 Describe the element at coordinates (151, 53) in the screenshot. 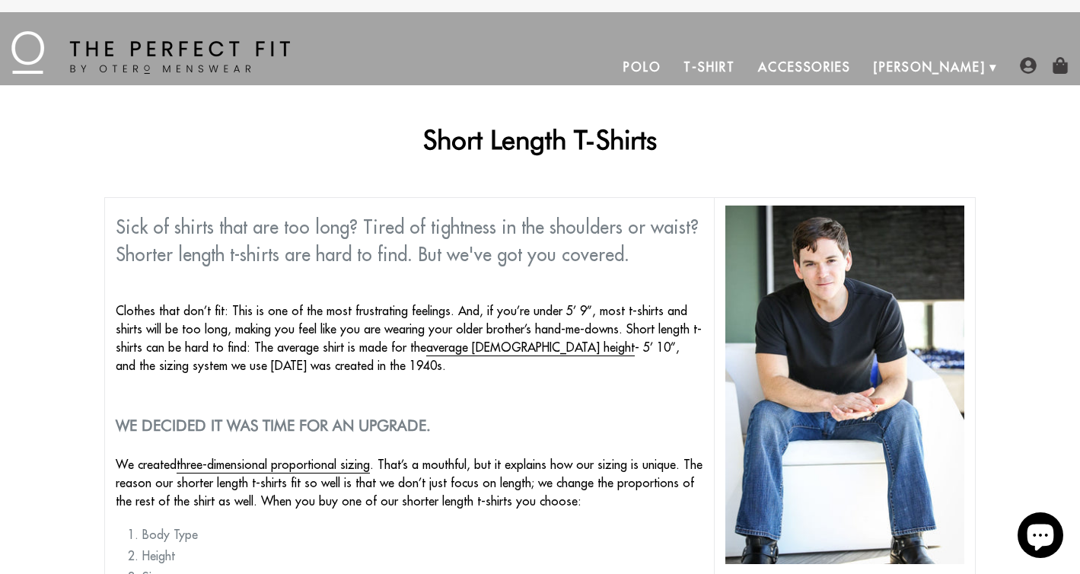

I see `img: The Perfect Fit - by Otero Menswear - Logo` at that location.